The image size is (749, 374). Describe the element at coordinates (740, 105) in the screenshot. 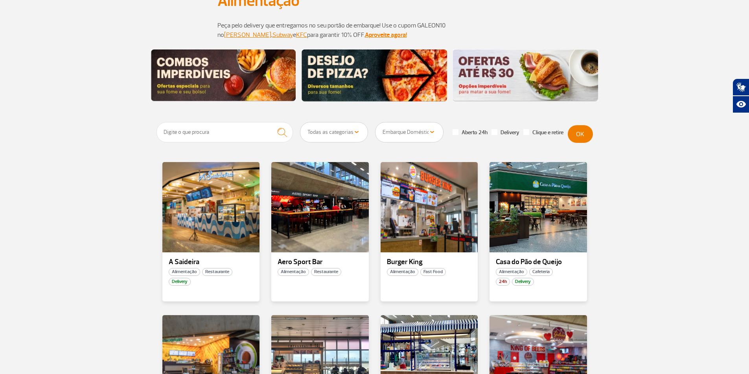

I see `button: Abrir recursos assistivos.` at that location.